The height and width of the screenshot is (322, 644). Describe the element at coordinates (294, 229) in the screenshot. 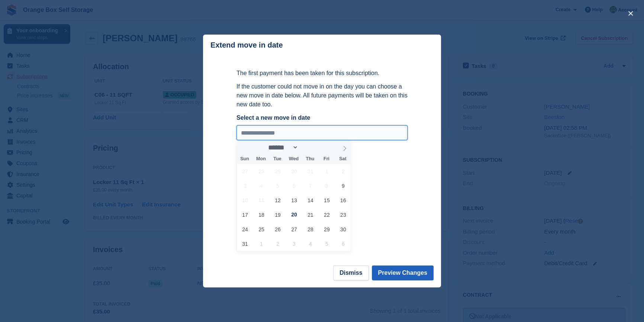

I see `span: August 27, 2025` at that location.